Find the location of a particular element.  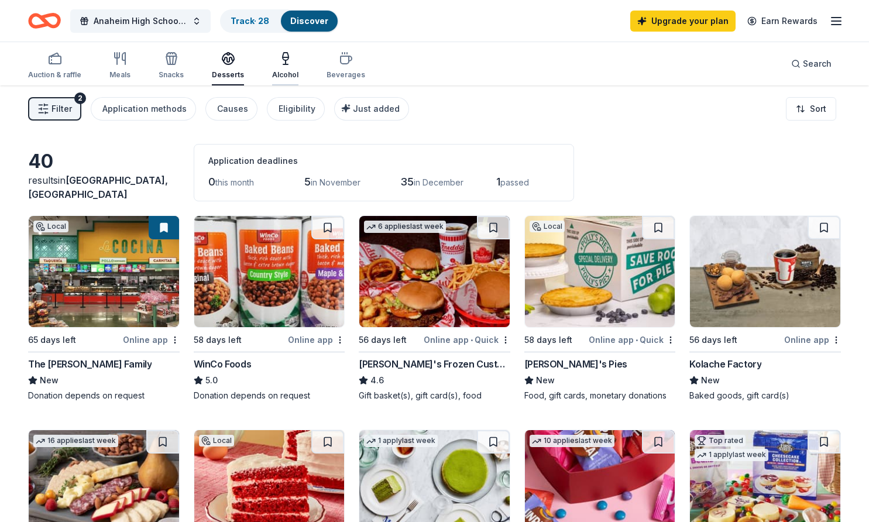

div: Kolache Factory is located at coordinates (725, 364).